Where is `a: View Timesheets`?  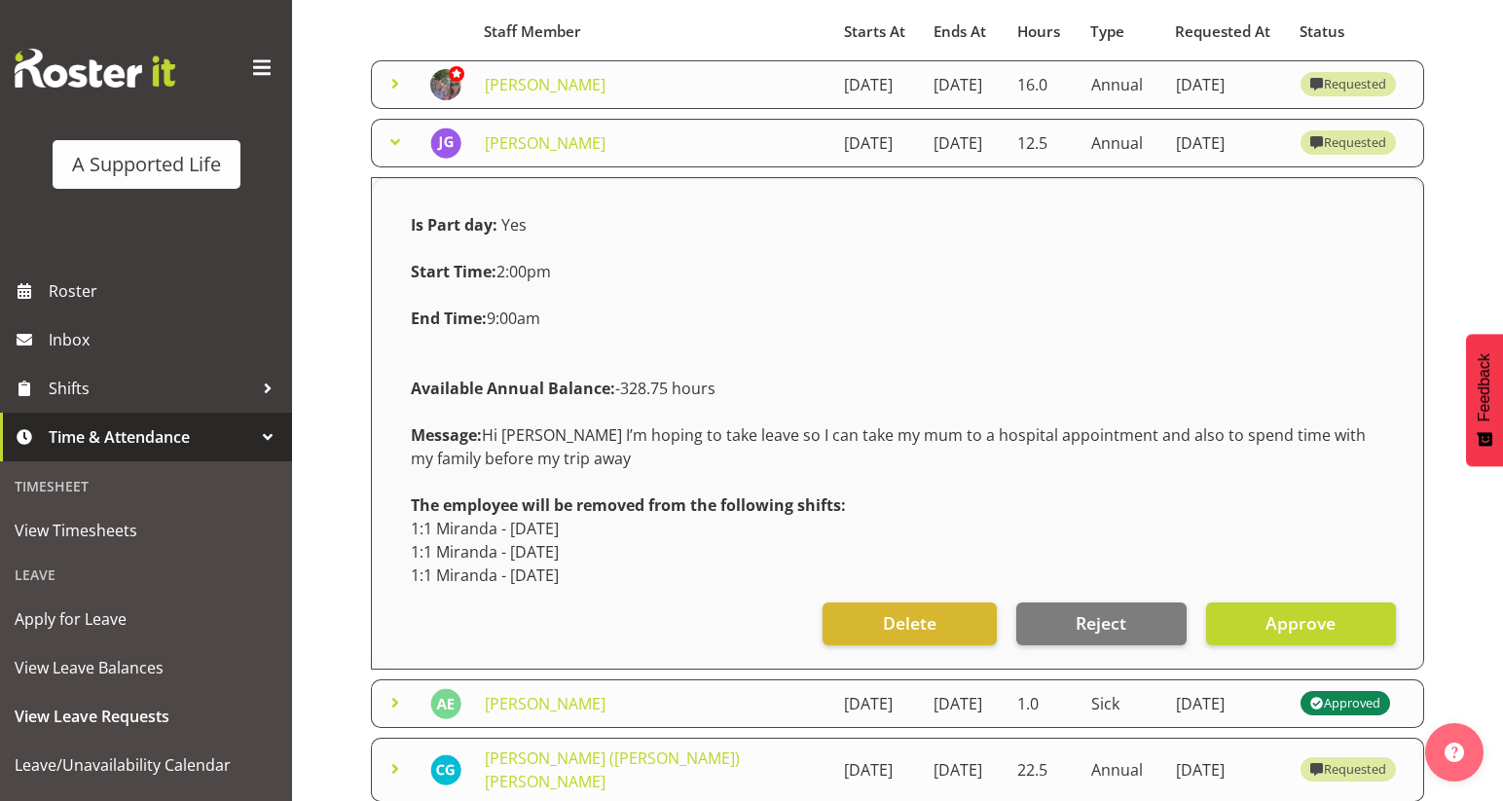 a: View Timesheets is located at coordinates (146, 531).